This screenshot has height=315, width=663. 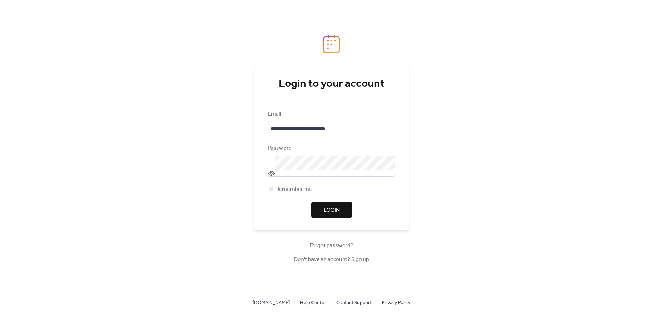 What do you see at coordinates (331, 114) in the screenshot?
I see `div: Email` at bounding box center [331, 114].